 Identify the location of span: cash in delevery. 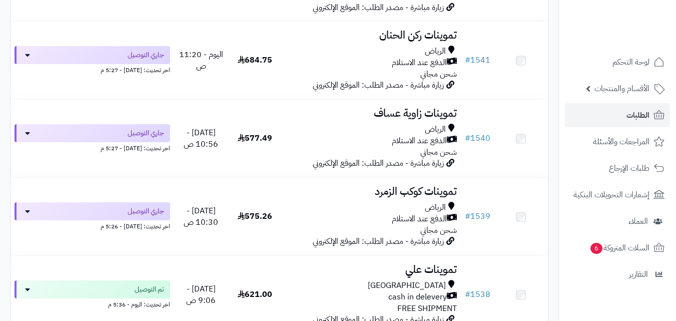
(417, 297).